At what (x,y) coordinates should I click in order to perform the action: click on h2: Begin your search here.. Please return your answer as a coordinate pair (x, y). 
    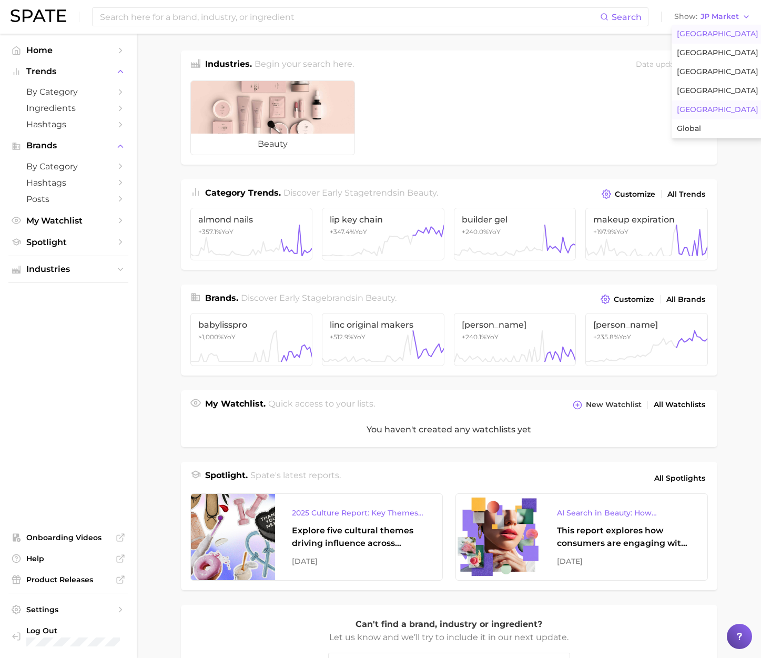
    Looking at the image, I should click on (304, 65).